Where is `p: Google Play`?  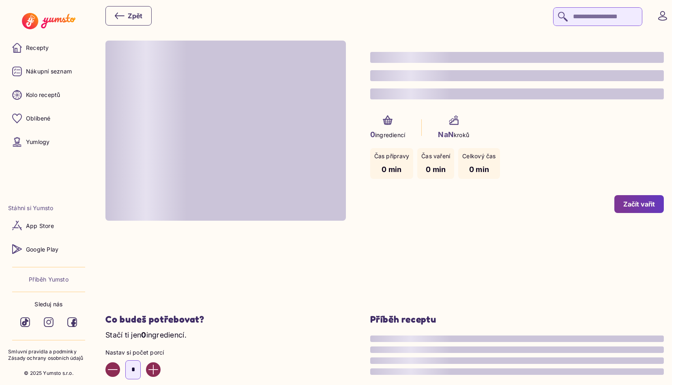 p: Google Play is located at coordinates (42, 249).